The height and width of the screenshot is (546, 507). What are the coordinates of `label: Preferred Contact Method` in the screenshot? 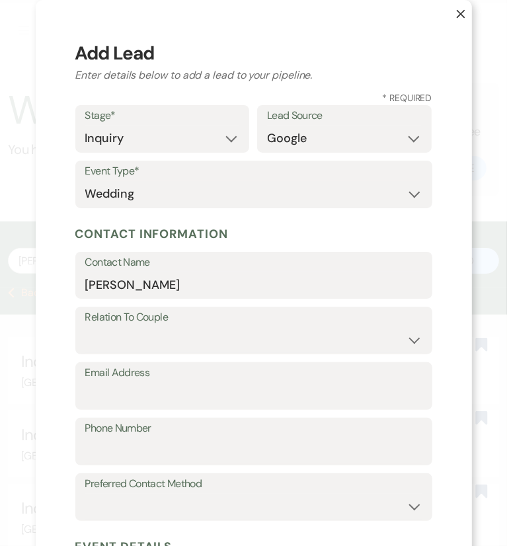 It's located at (254, 484).